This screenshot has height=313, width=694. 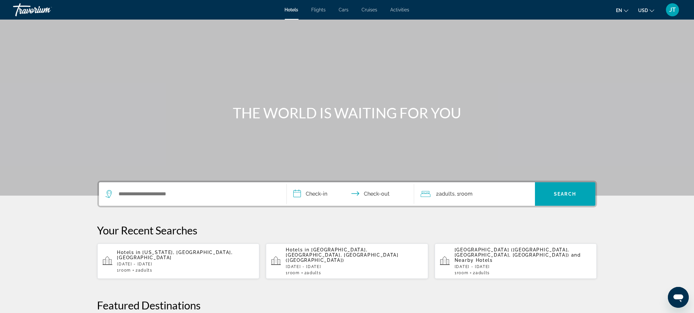 What do you see at coordinates (622, 10) in the screenshot?
I see `button: Change language` at bounding box center [622, 10].